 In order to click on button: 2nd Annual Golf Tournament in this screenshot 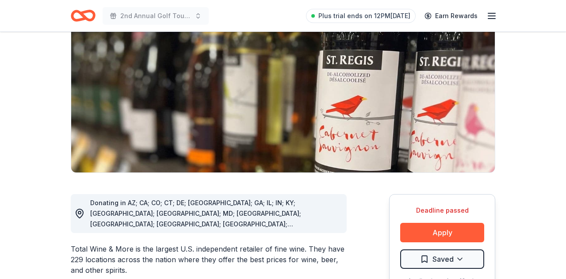, I will do `click(156, 16)`.